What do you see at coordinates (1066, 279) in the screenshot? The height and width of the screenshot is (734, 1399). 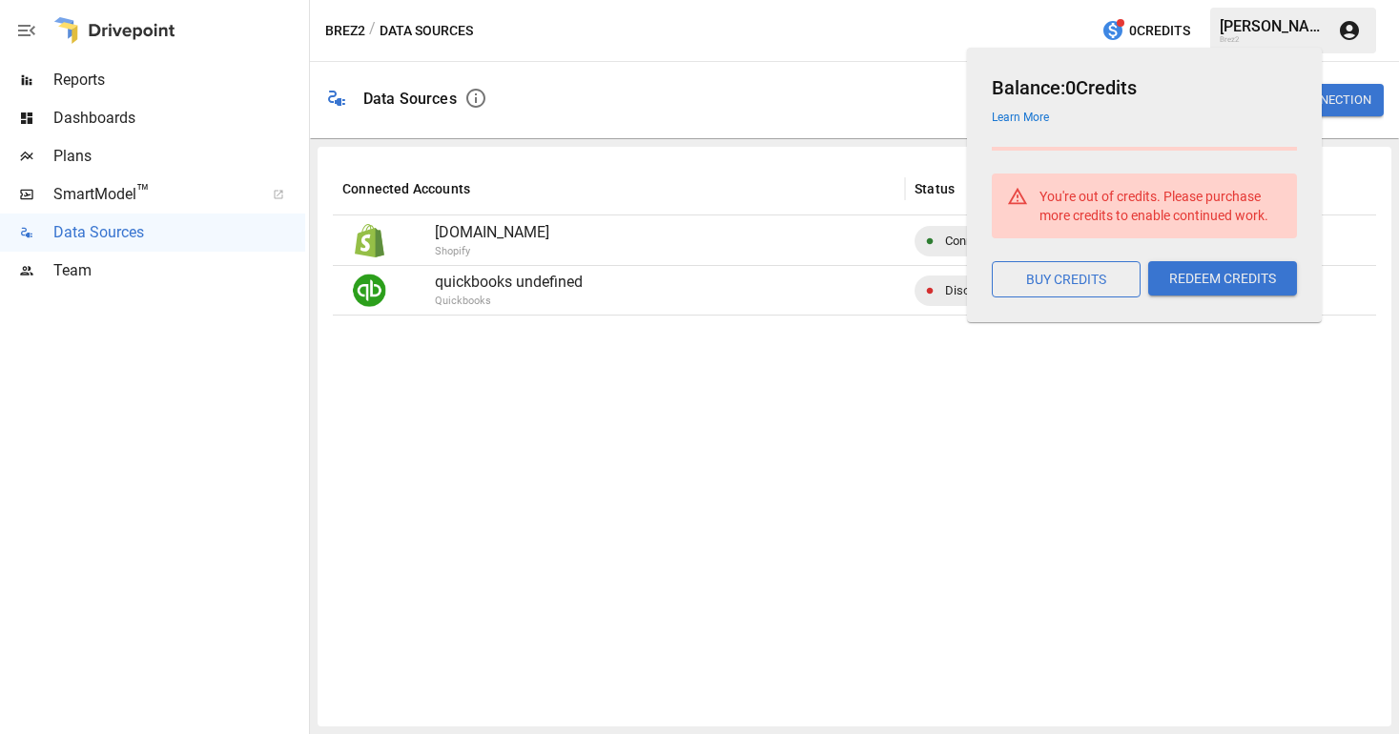 I see `button: BUY CREDITS` at bounding box center [1066, 279].